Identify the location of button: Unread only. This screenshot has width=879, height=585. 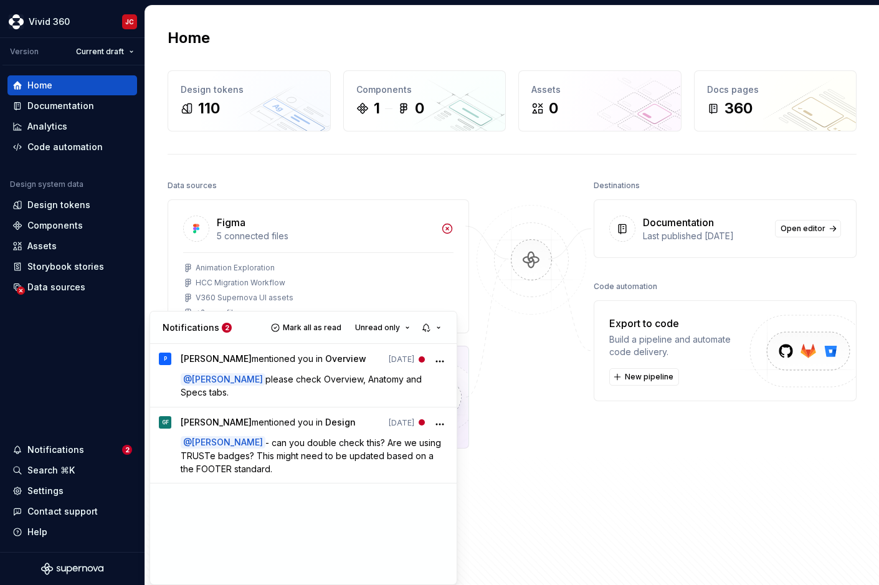
(382, 328).